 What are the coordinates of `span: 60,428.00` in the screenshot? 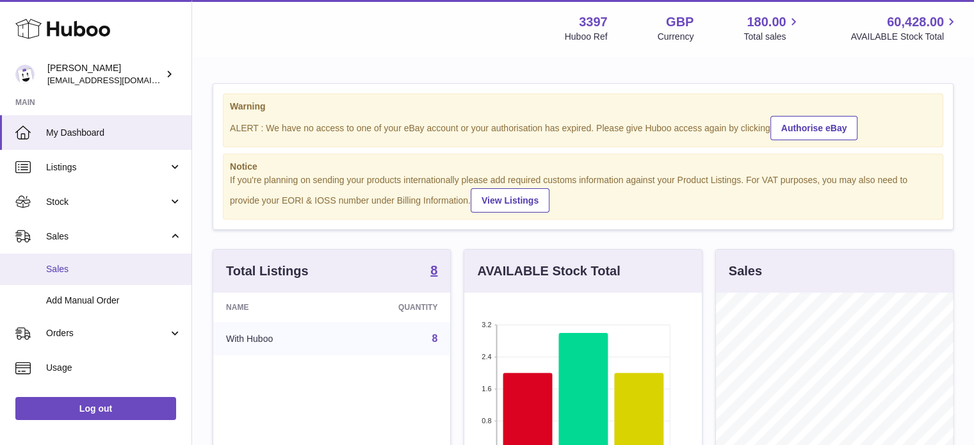 It's located at (915, 22).